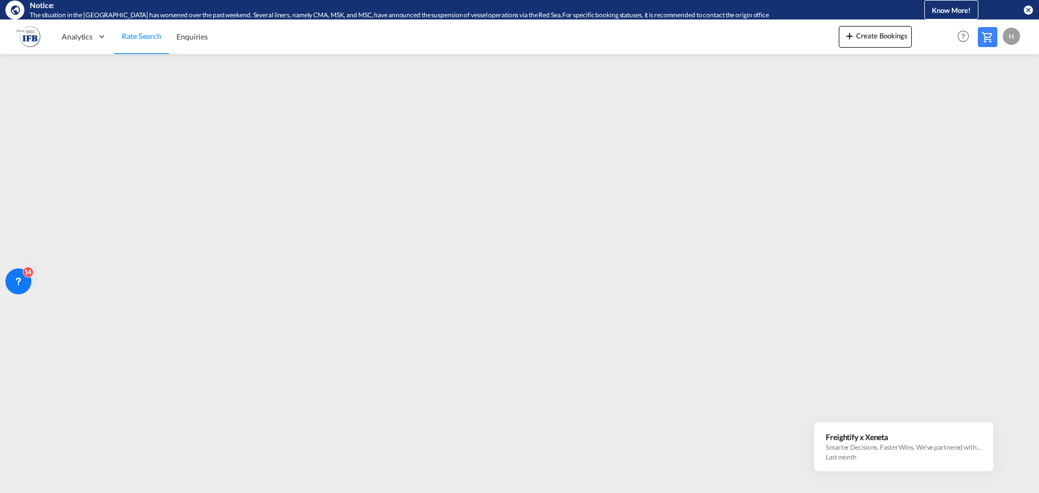  I want to click on div: The situation in the Red Sea has worsened over the past weekend. Several liners, namely CMA, MSK,..., so click(455, 15).